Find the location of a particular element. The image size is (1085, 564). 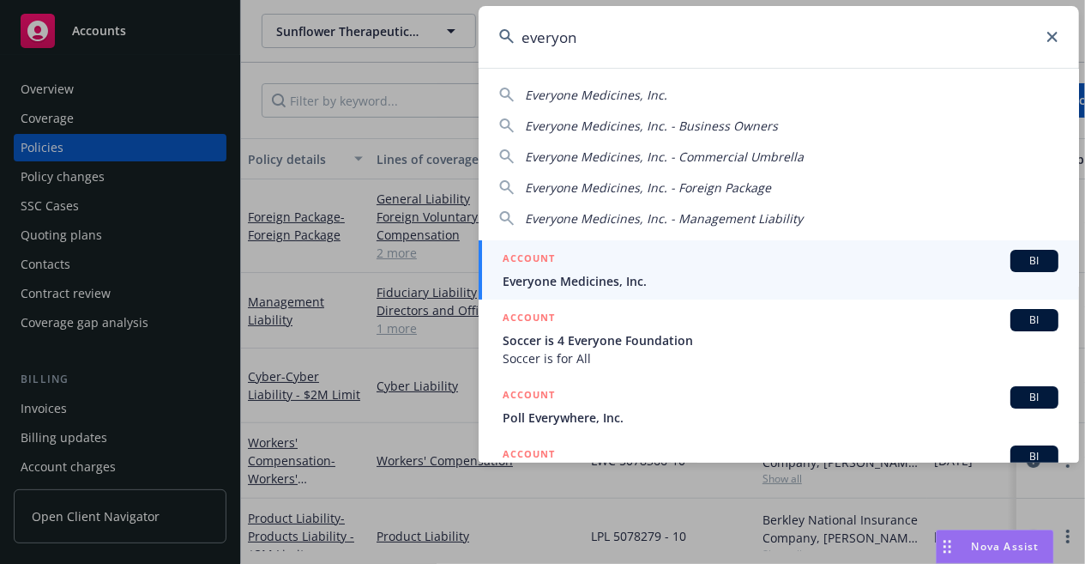

span: Soccer is 4 Everyone Foundation is located at coordinates (781, 340).